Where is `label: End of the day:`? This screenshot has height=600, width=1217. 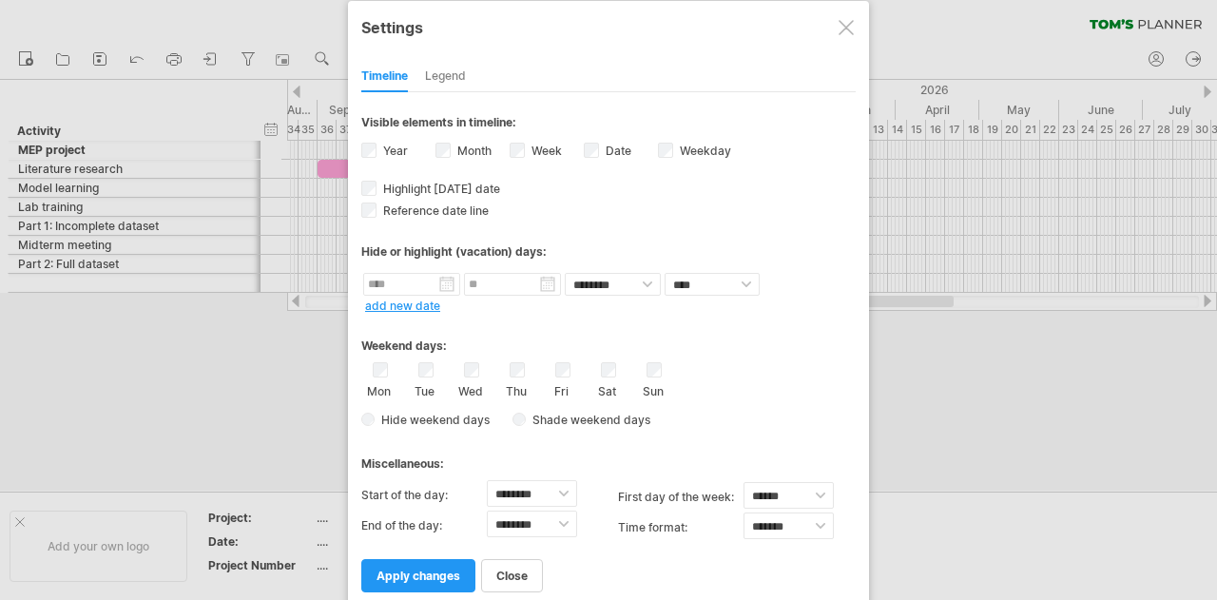 label: End of the day: is located at coordinates (424, 526).